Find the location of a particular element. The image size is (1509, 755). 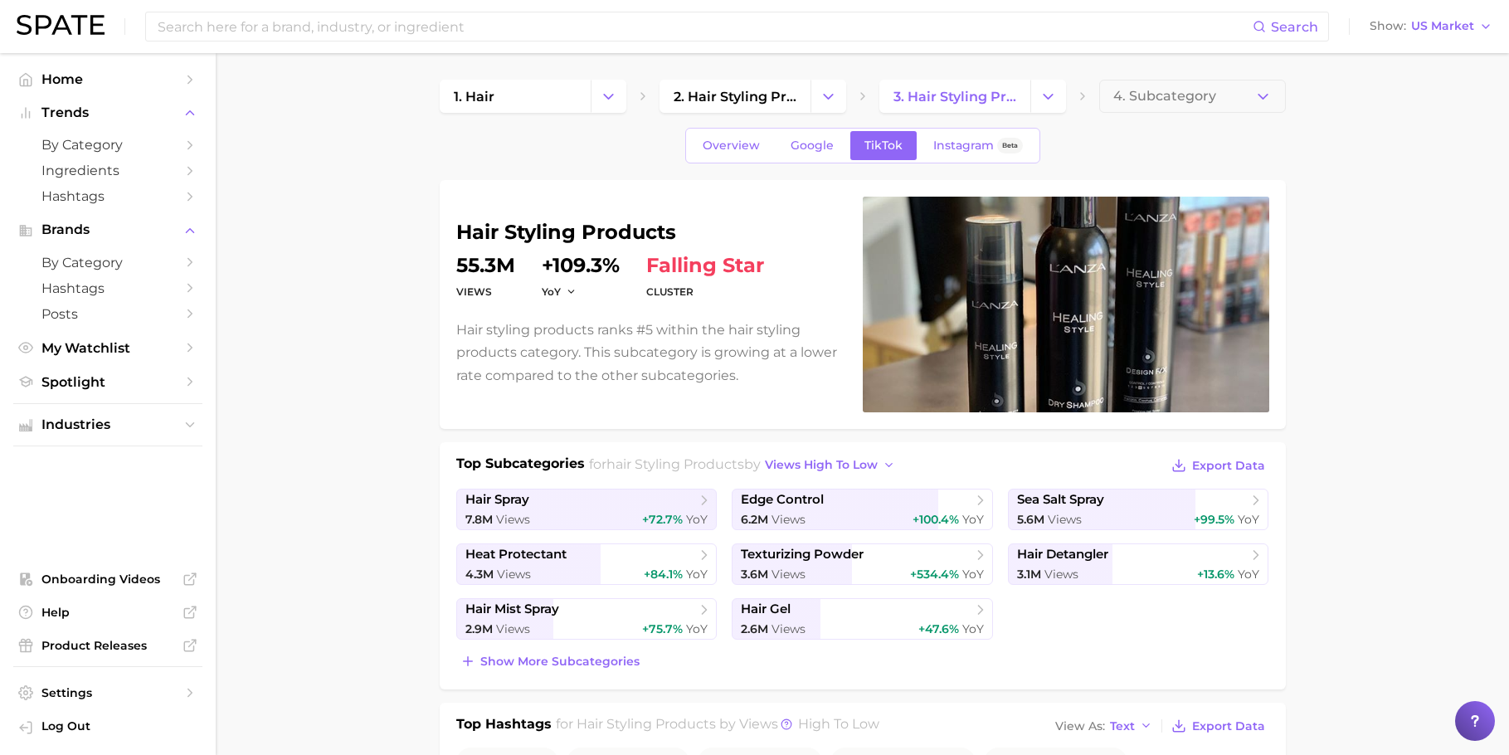

span: TikTok is located at coordinates (883, 145).